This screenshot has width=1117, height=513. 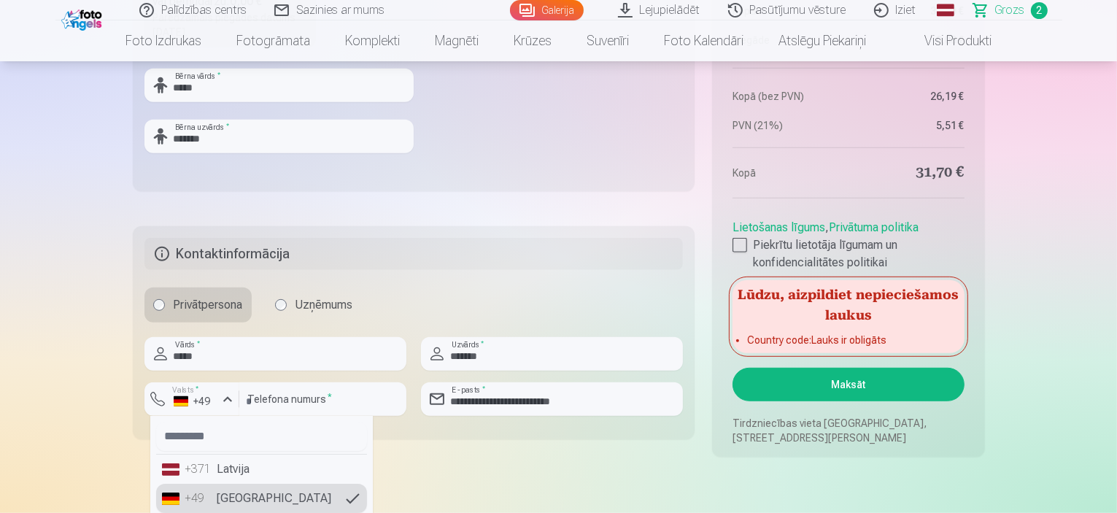 What do you see at coordinates (847, 340) in the screenshot?
I see `li: Country code : Lauks ir obligāts` at bounding box center [847, 340].